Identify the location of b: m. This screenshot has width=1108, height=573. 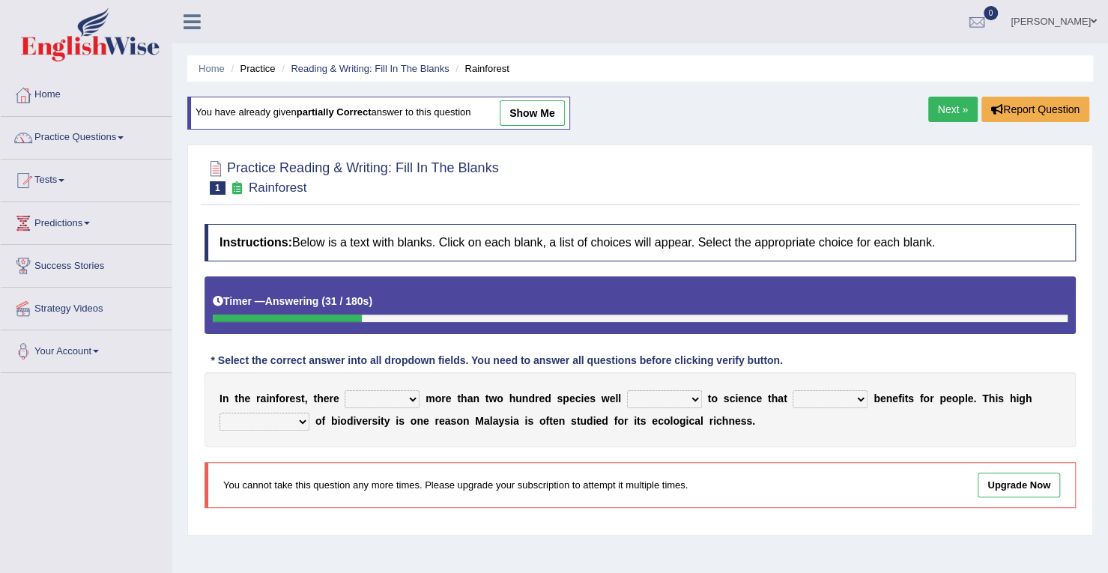
(430, 399).